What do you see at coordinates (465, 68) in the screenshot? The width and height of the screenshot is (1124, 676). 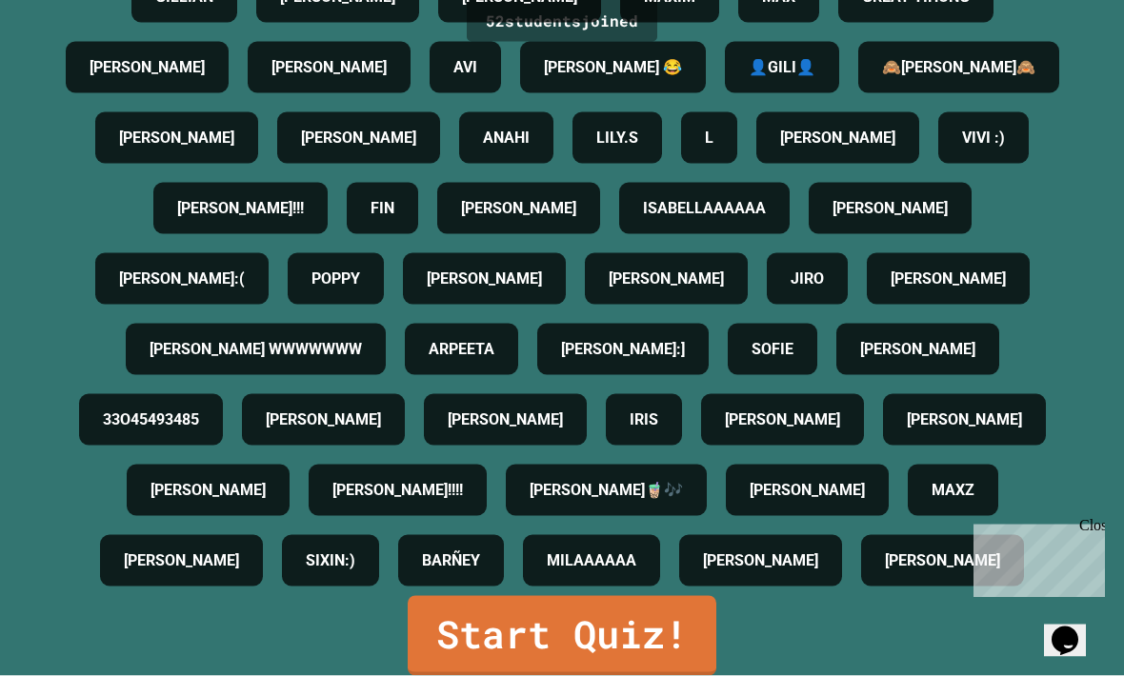 I see `h4: AVI` at bounding box center [465, 68].